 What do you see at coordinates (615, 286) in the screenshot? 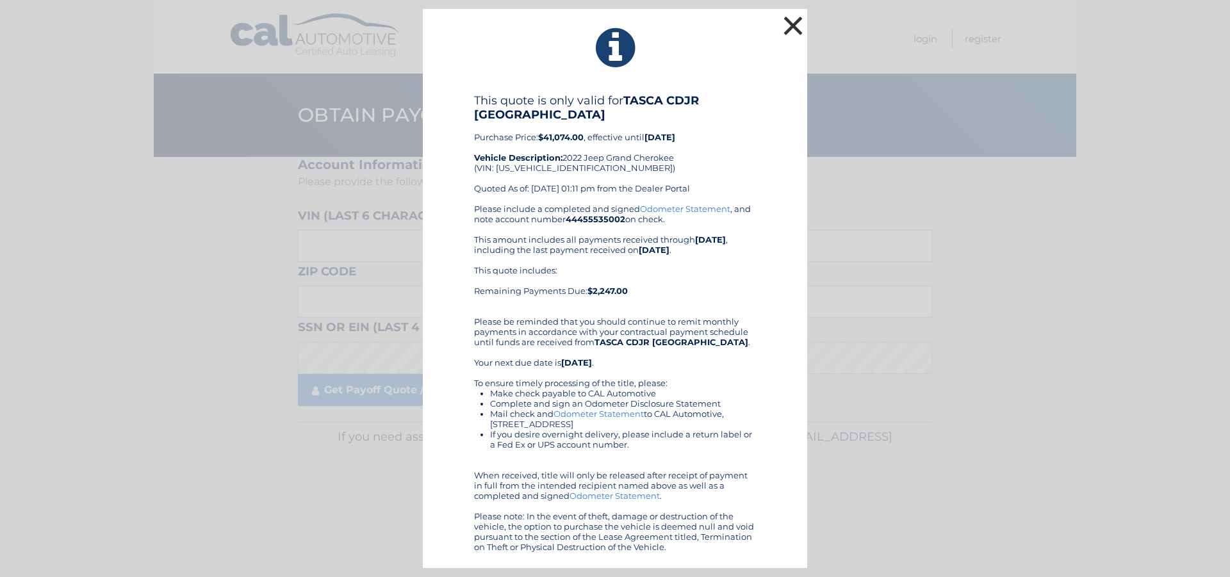
I see `div: This quote includes: Remaining Payments Due:` at bounding box center [615, 286].